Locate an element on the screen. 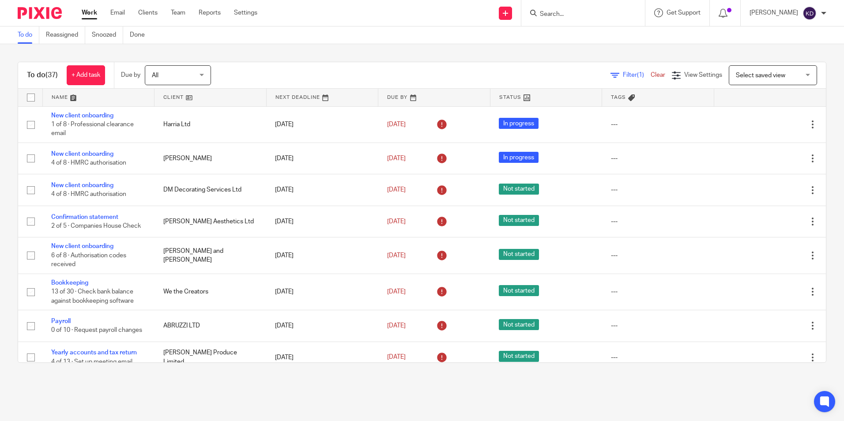 The image size is (844, 421). a: Reports is located at coordinates (210, 13).